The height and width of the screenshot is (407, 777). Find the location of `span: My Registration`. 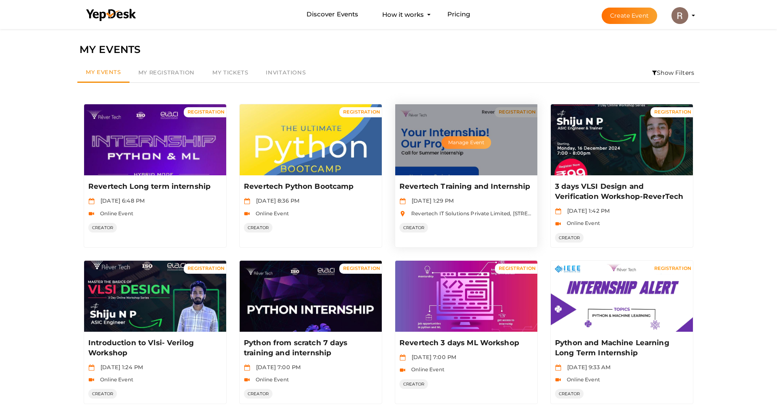

span: My Registration is located at coordinates (167, 72).